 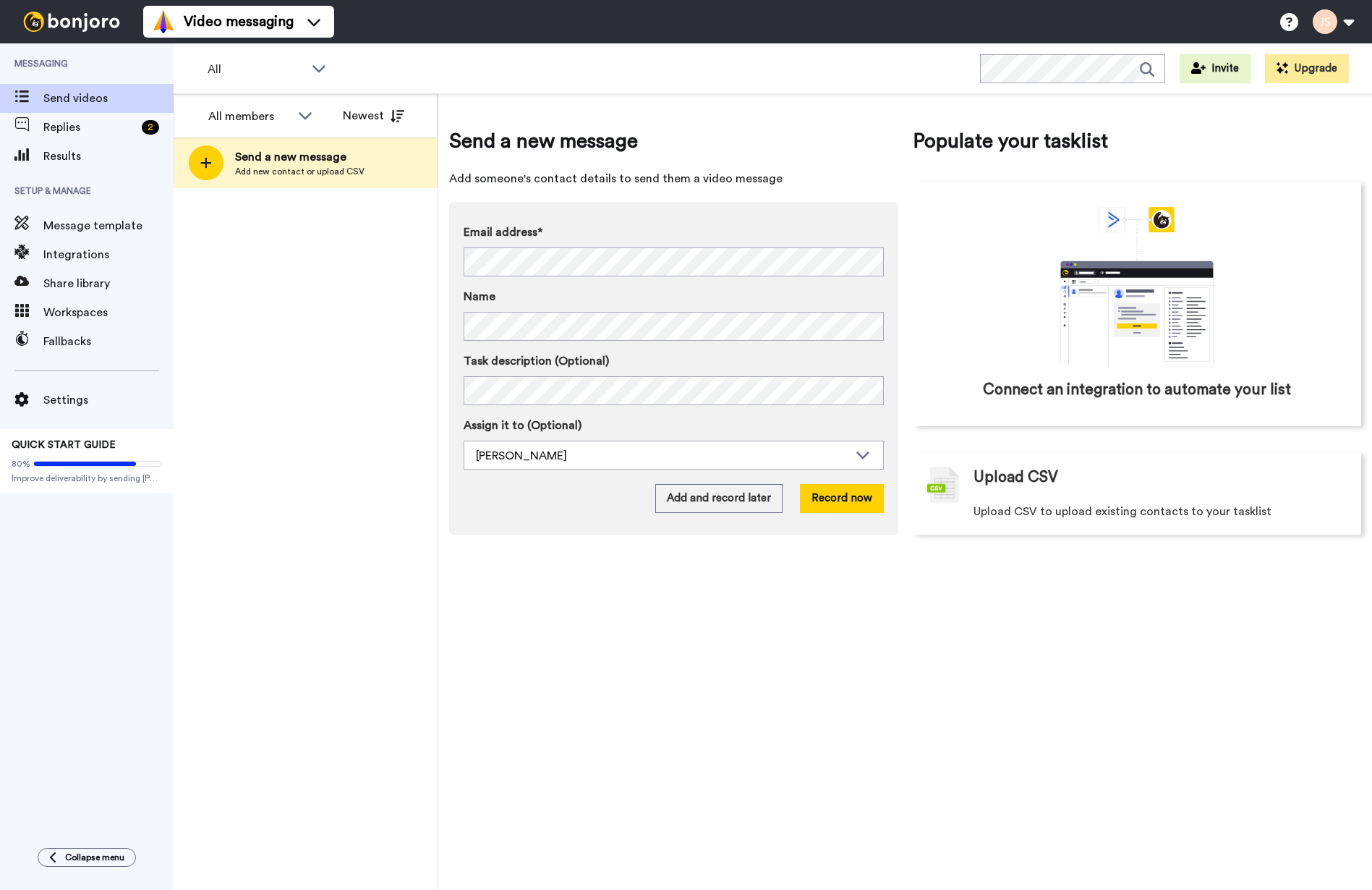 I want to click on span: Upload CSV, so click(x=1015, y=477).